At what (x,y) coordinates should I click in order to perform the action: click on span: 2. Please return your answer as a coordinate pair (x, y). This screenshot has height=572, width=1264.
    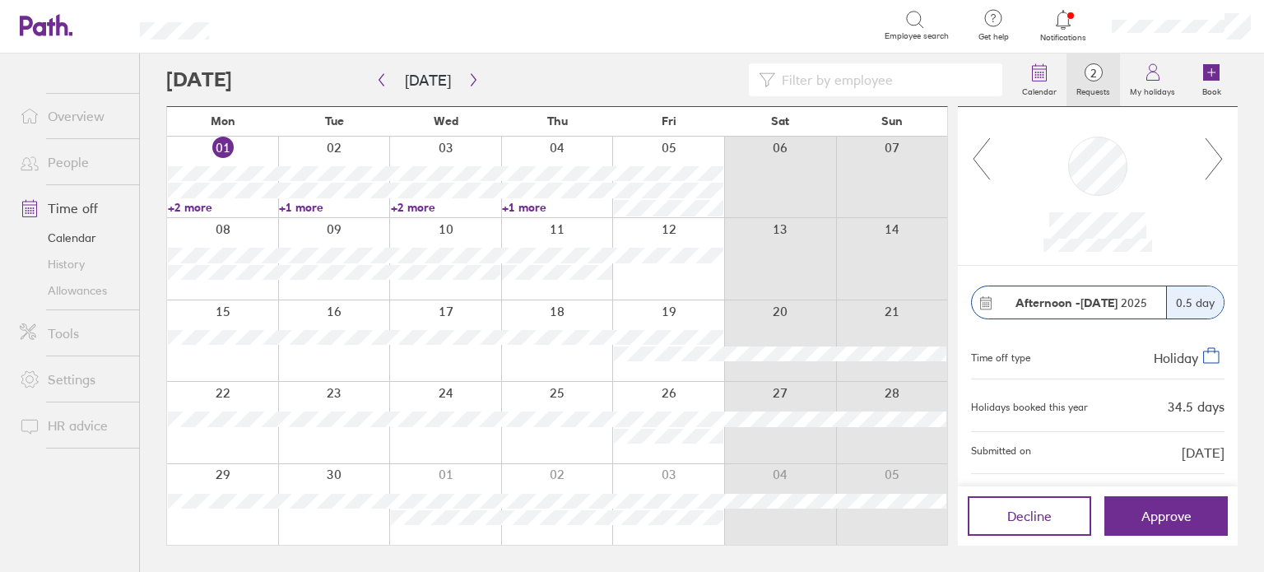
    Looking at the image, I should click on (1093, 73).